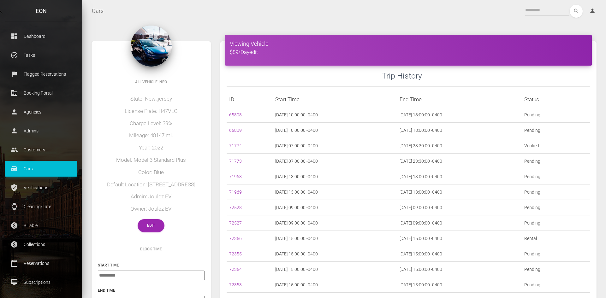  Describe the element at coordinates (235, 208) in the screenshot. I see `a: 72528` at that location.